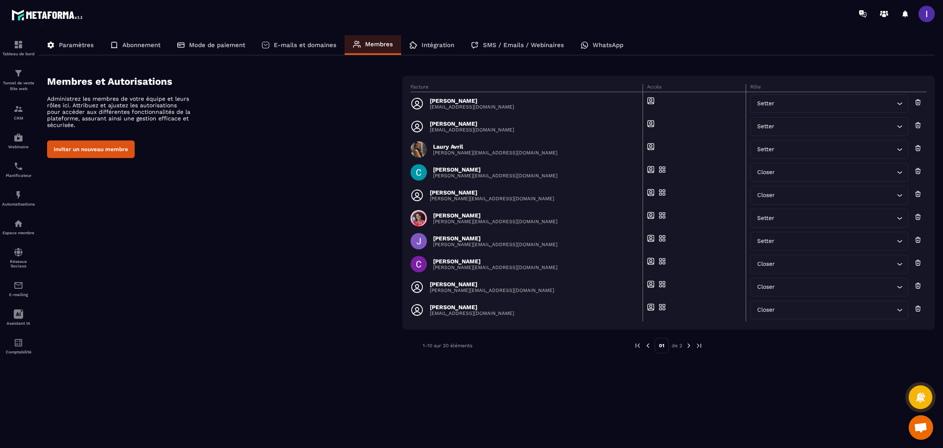  What do you see at coordinates (18, 351) in the screenshot?
I see `p: Comptabilité` at bounding box center [18, 351].